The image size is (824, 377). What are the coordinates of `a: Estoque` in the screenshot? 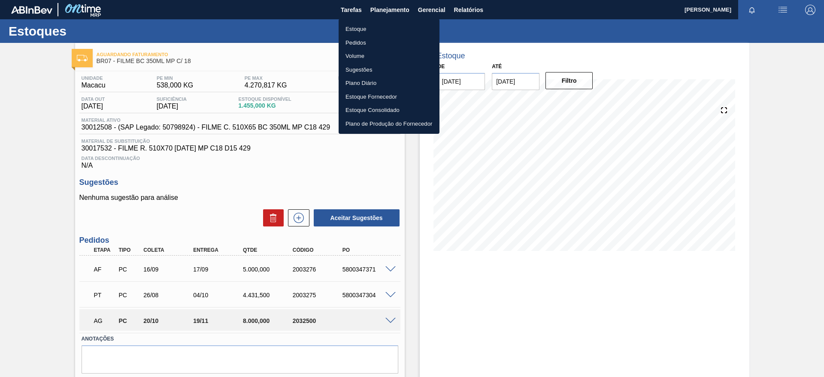 It's located at (389, 29).